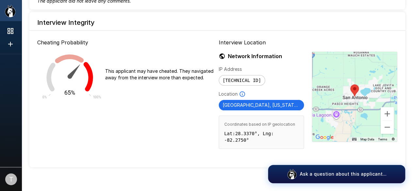  What do you see at coordinates (217, 23) in the screenshot?
I see `h6: Interview Integrity` at bounding box center [217, 23].